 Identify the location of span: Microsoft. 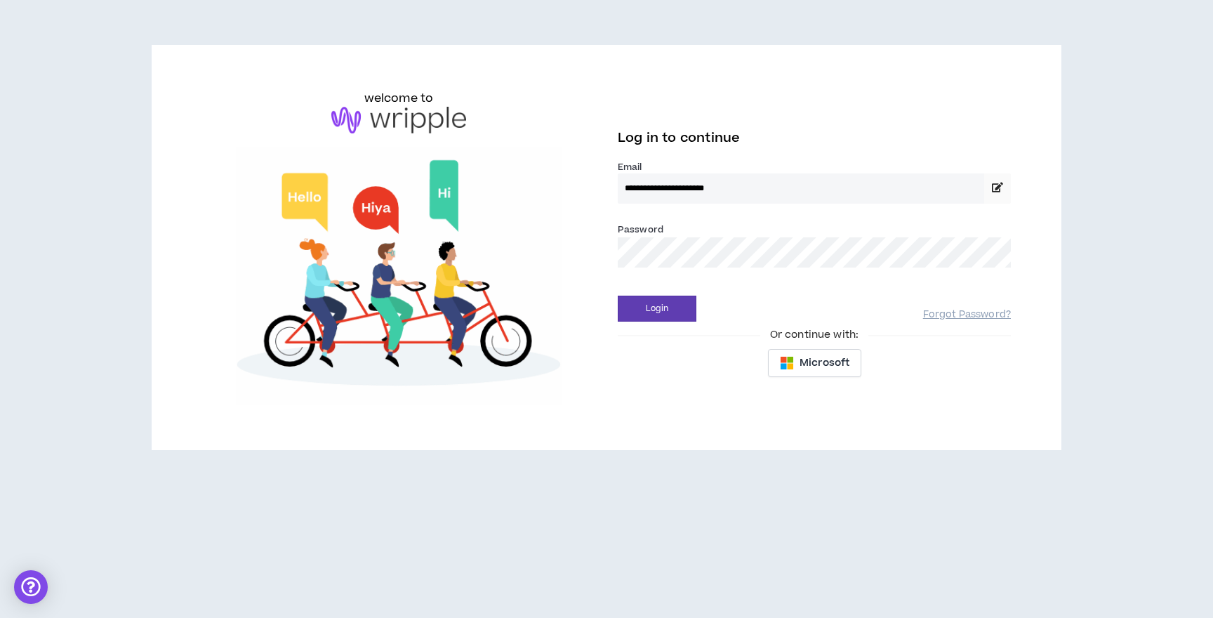
(824, 363).